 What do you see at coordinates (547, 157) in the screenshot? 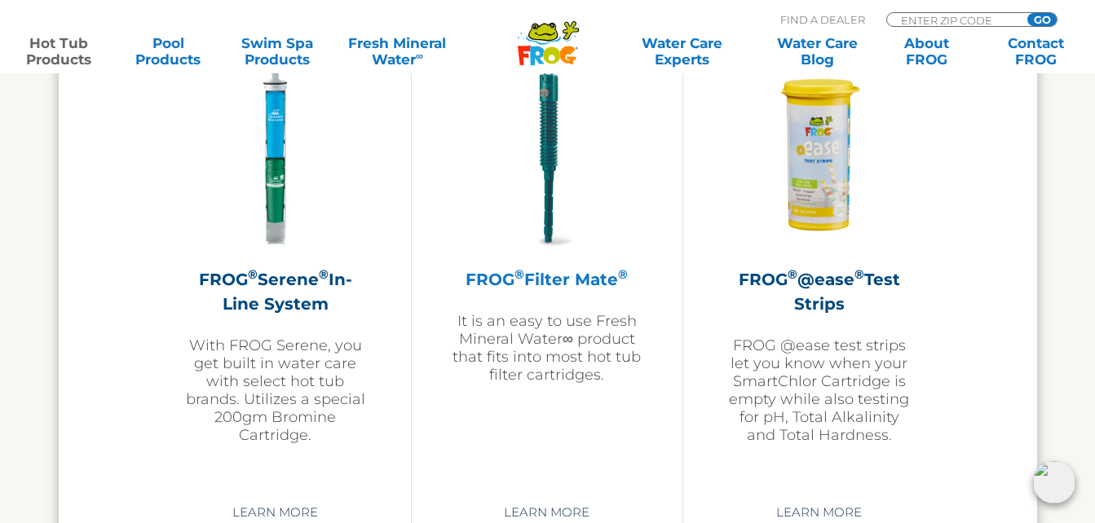
I see `img: hot-tub-product-filter-frog-300x300.png` at bounding box center [547, 157].